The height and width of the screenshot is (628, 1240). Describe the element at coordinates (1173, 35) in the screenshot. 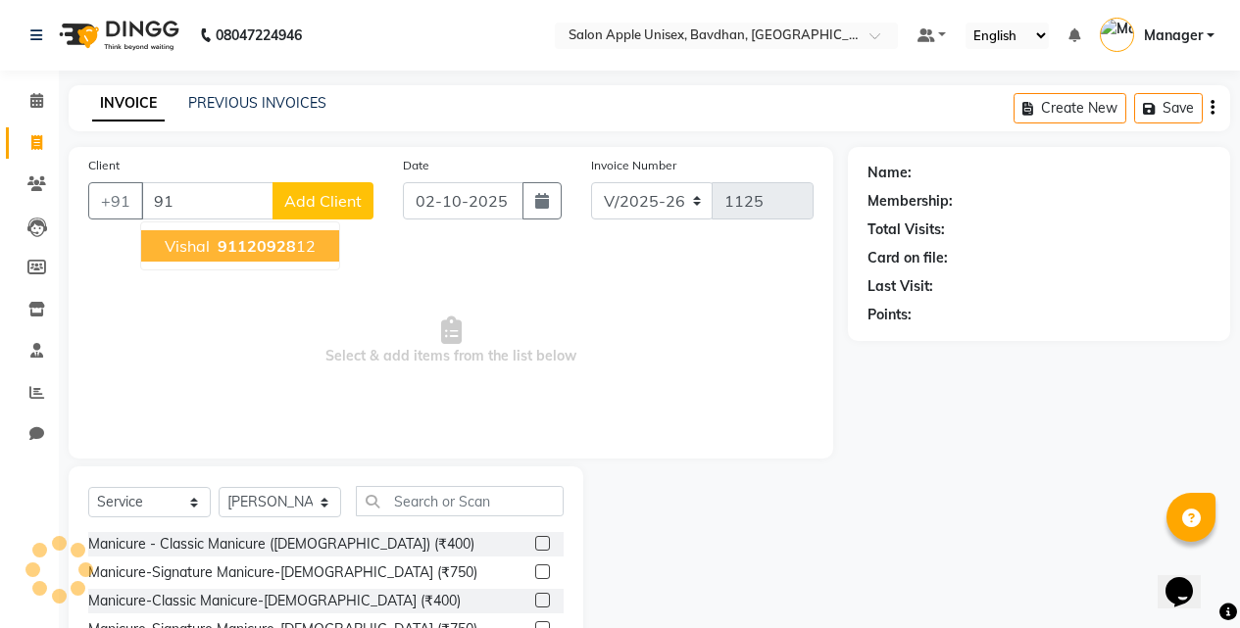

I see `span: Manager` at that location.